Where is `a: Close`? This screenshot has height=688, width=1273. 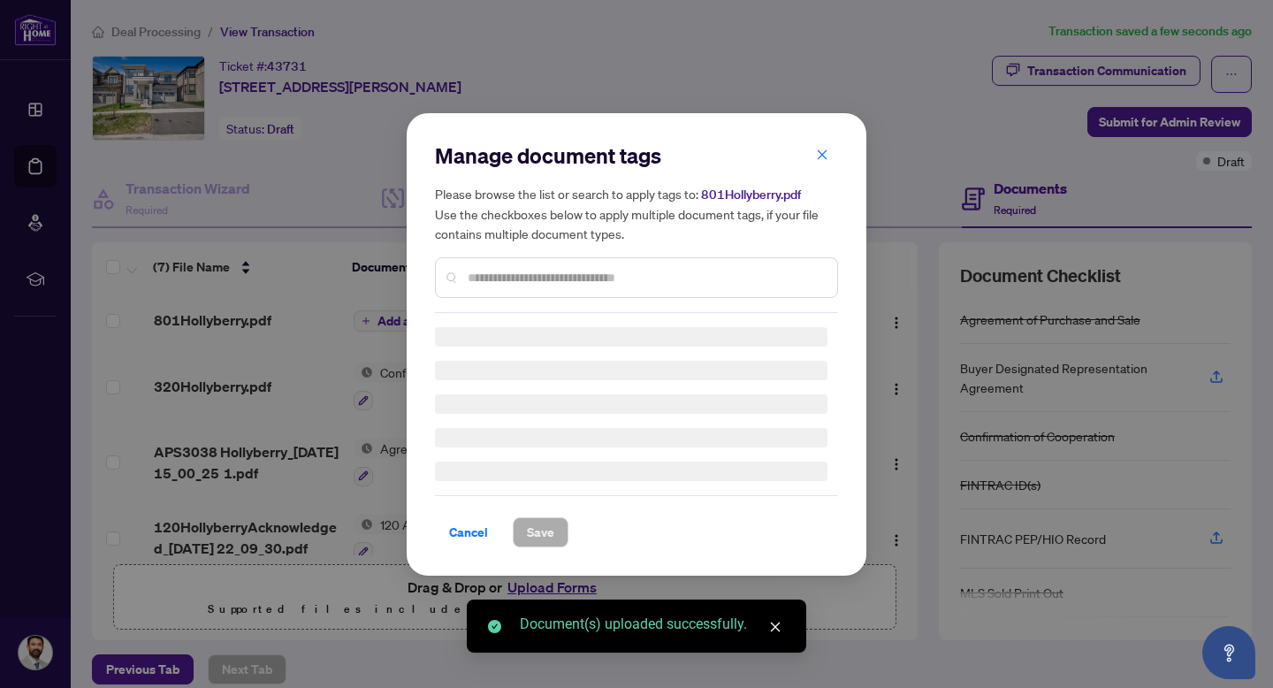 a: Close is located at coordinates (775, 627).